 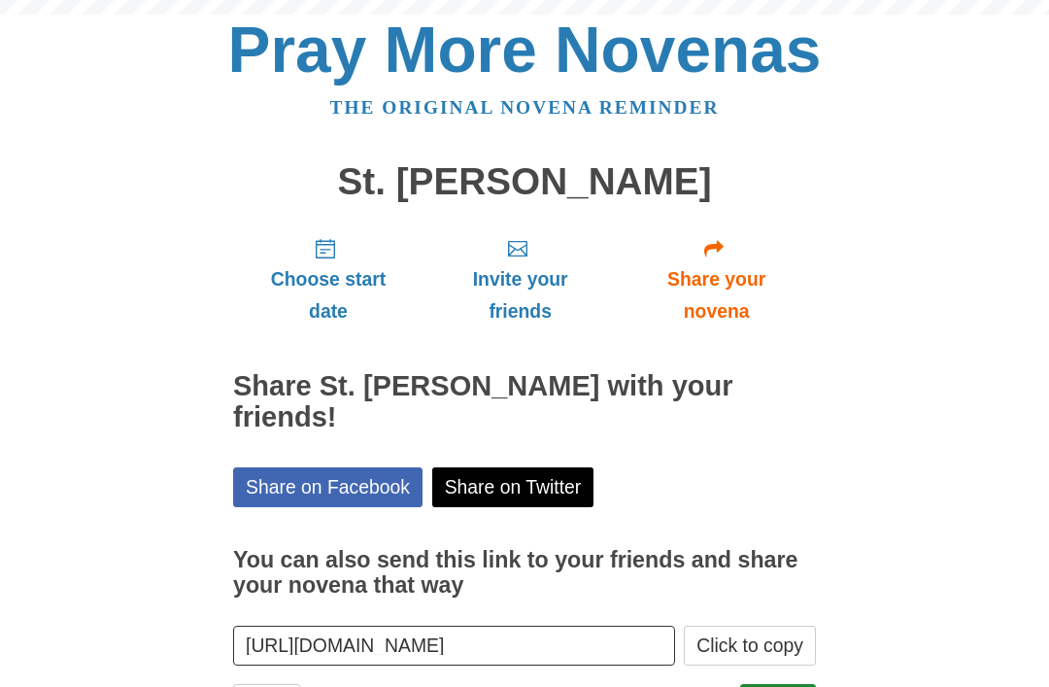 I want to click on span: Choose start date, so click(x=328, y=295).